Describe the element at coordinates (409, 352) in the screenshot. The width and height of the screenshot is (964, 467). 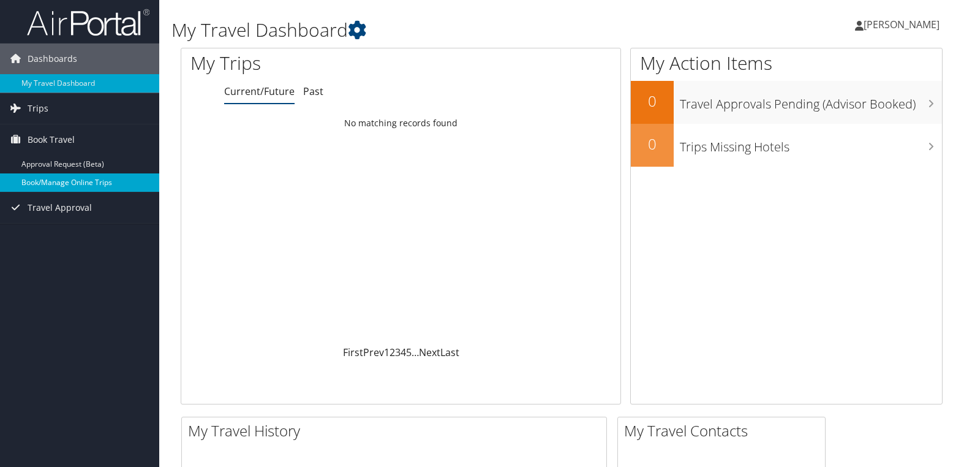
I see `a: 5` at that location.